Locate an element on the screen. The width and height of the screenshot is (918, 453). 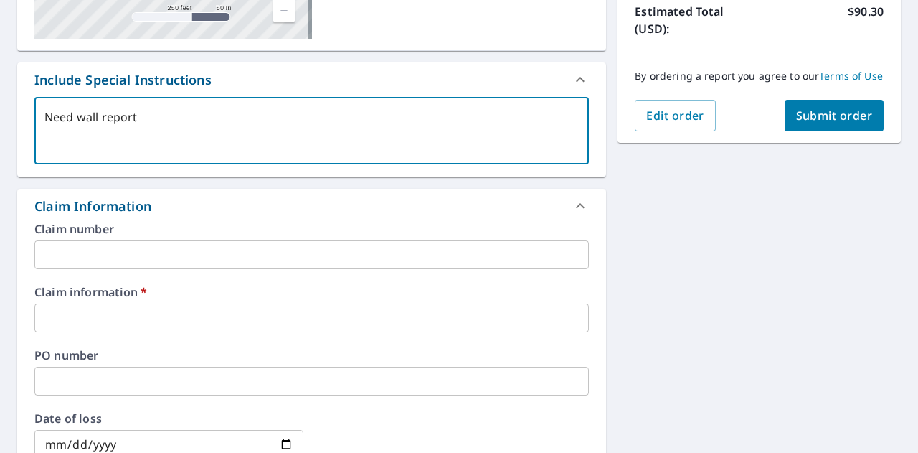
p: Estimated Total (USD): is located at coordinates (697, 20).